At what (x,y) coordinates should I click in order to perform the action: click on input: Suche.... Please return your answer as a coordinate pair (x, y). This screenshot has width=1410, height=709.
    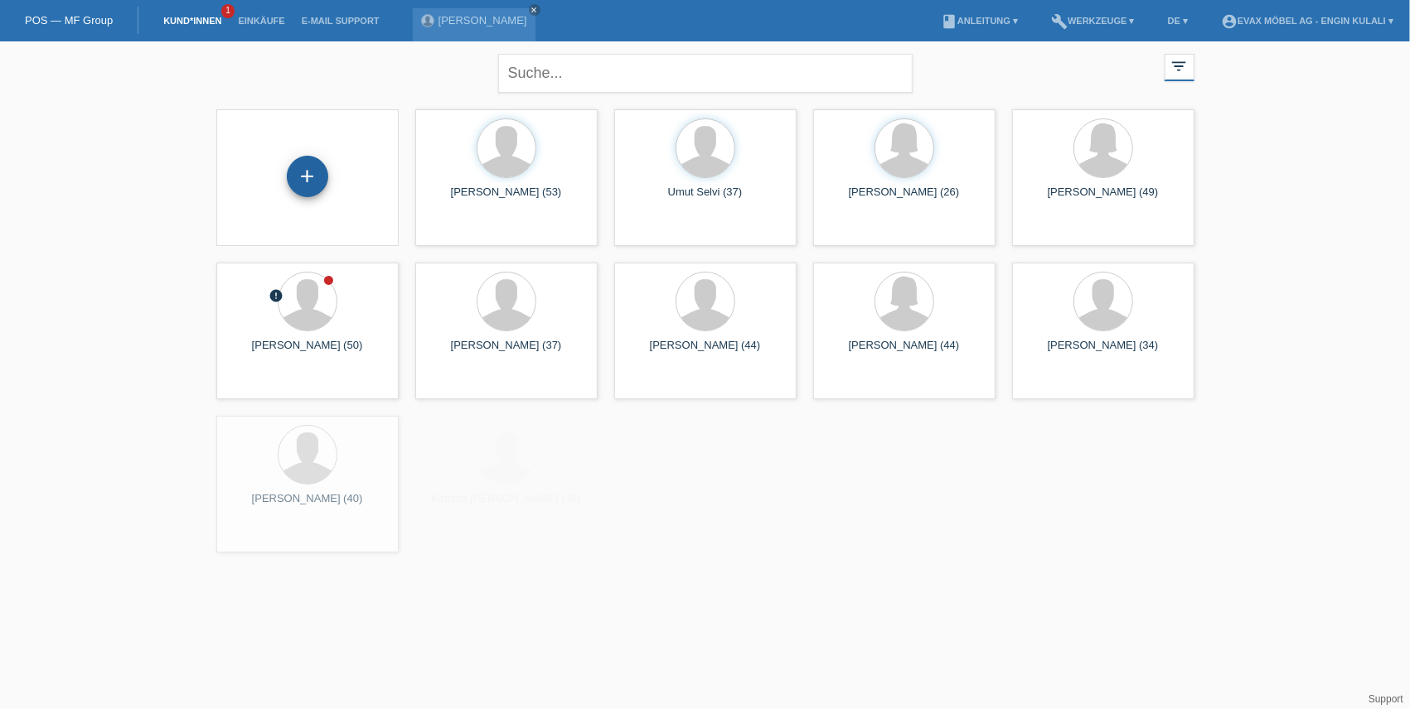
    Looking at the image, I should click on (705, 73).